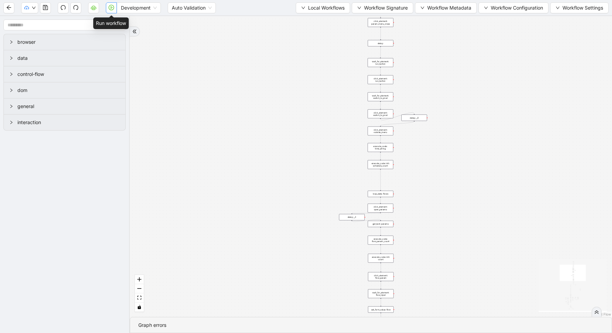 The image size is (612, 333). I want to click on div: execute_code: init: count, so click(381, 258).